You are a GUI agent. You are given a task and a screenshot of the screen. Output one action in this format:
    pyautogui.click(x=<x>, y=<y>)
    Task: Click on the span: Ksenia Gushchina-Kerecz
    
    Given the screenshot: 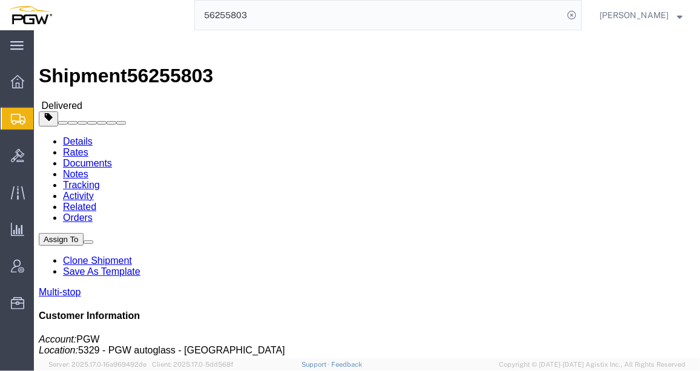 What is the action you would take?
    pyautogui.click(x=634, y=15)
    